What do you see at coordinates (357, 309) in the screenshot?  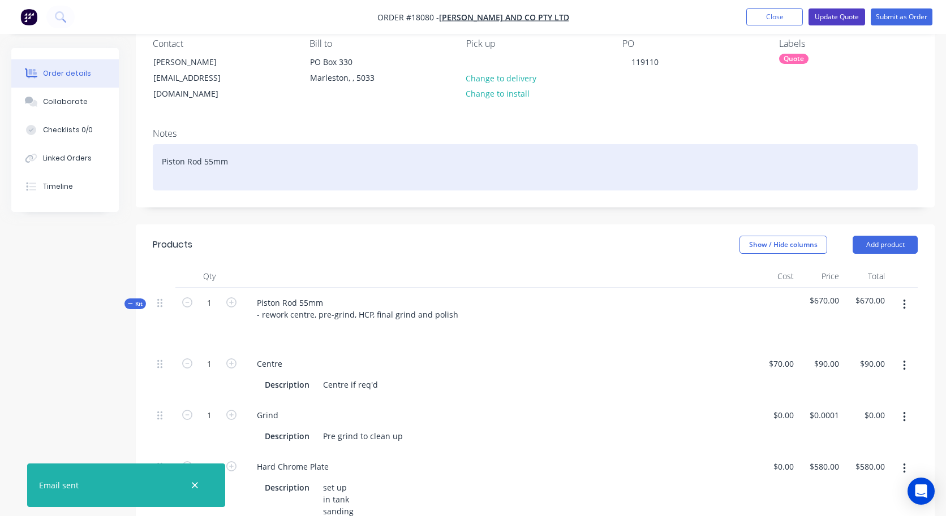 I see `div: Piston Rod 55mm - rework centre, pre-grind, HCP, final grind and polish` at bounding box center [357, 309].